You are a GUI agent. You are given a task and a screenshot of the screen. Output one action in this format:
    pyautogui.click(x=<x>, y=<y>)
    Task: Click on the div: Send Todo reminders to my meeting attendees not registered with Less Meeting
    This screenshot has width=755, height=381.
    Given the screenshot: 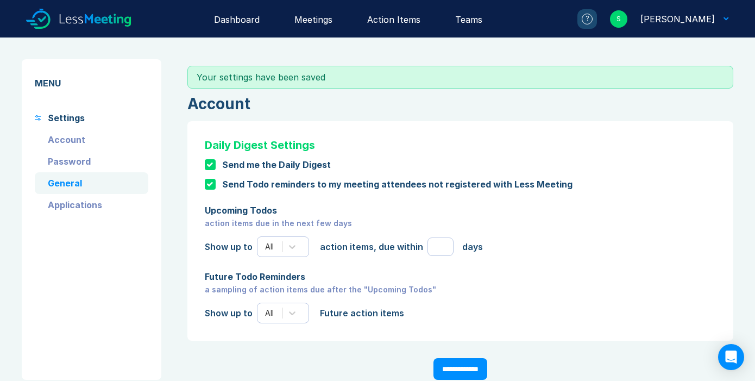 What is the action you would take?
    pyautogui.click(x=397, y=184)
    